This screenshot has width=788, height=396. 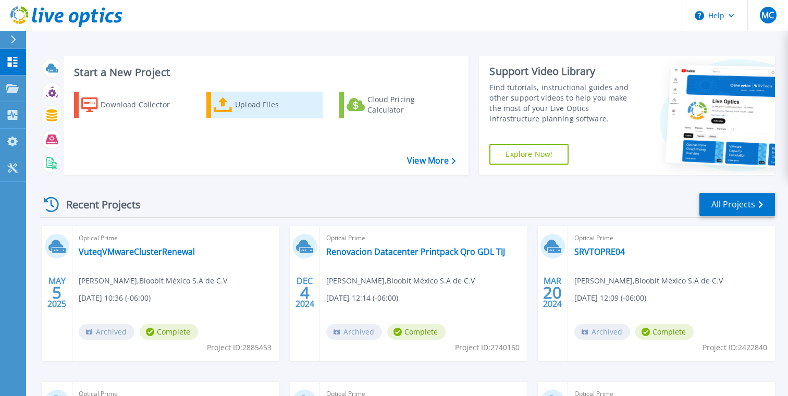 I want to click on a: View More, so click(x=431, y=160).